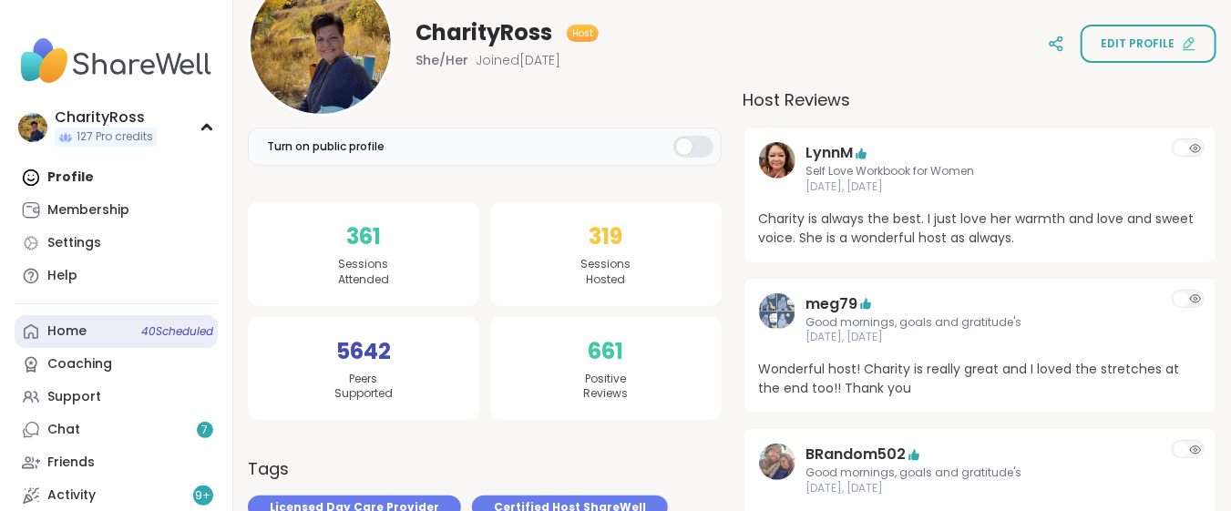 This screenshot has width=1231, height=511. Describe the element at coordinates (116, 463) in the screenshot. I see `a: Friends` at that location.